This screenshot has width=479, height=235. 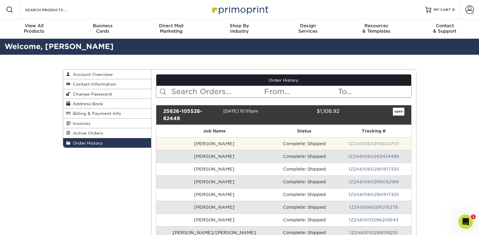 What do you see at coordinates (91, 94) in the screenshot?
I see `span: Change Password` at bounding box center [91, 94].